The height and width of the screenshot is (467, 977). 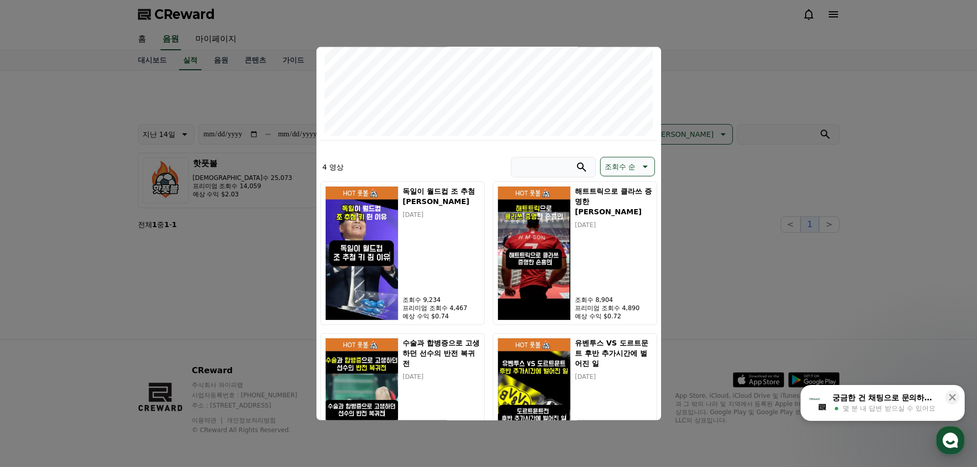 I want to click on h5: 유벤투스 VS 도르트문트 후반 추가시간에 벌어진 일, so click(x=613, y=353).